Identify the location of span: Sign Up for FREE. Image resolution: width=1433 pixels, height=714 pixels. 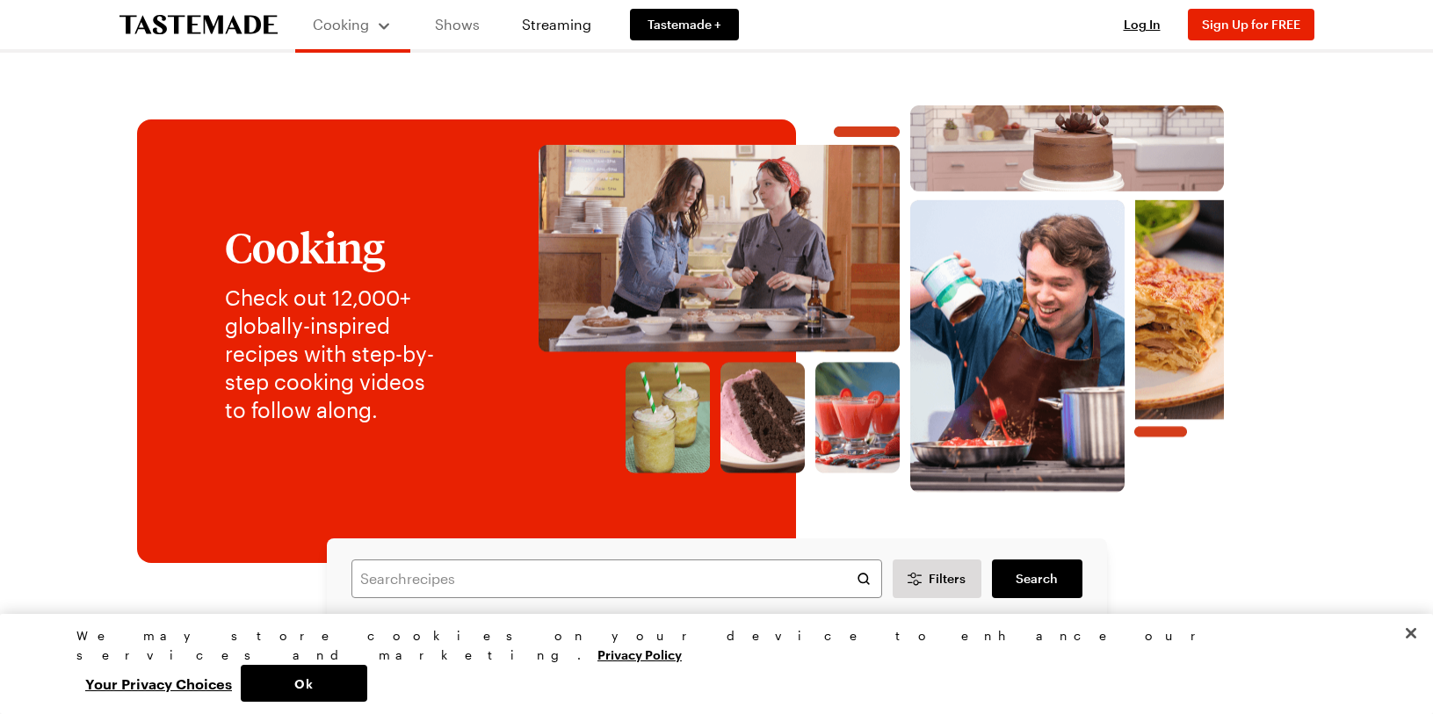
(1251, 24).